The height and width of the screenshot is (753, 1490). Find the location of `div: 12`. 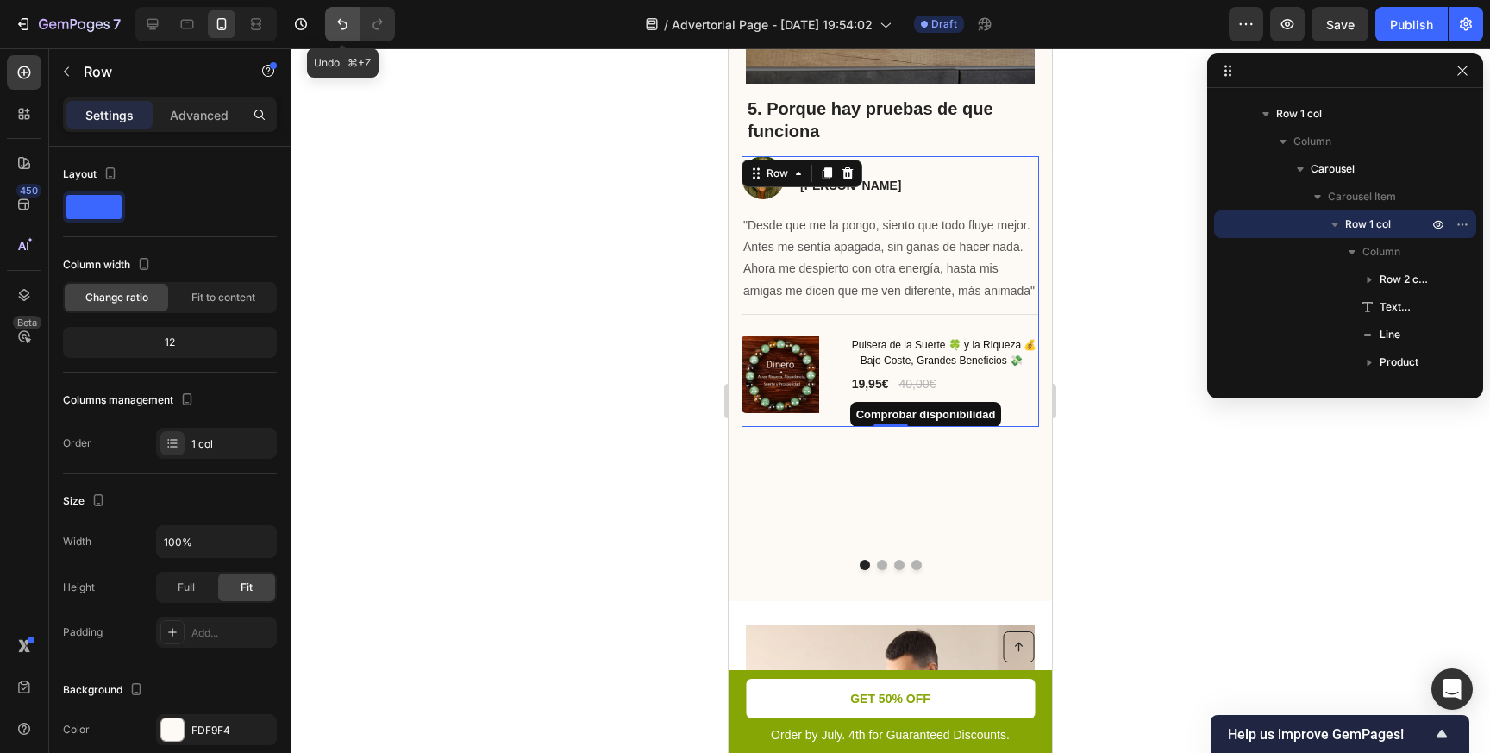

div: 12 is located at coordinates (170, 342).